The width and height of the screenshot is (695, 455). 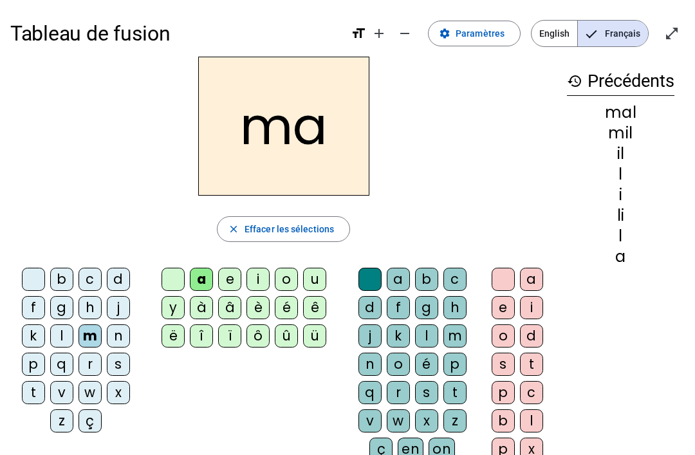 I want to click on mat-icon: open_in_full, so click(x=672, y=33).